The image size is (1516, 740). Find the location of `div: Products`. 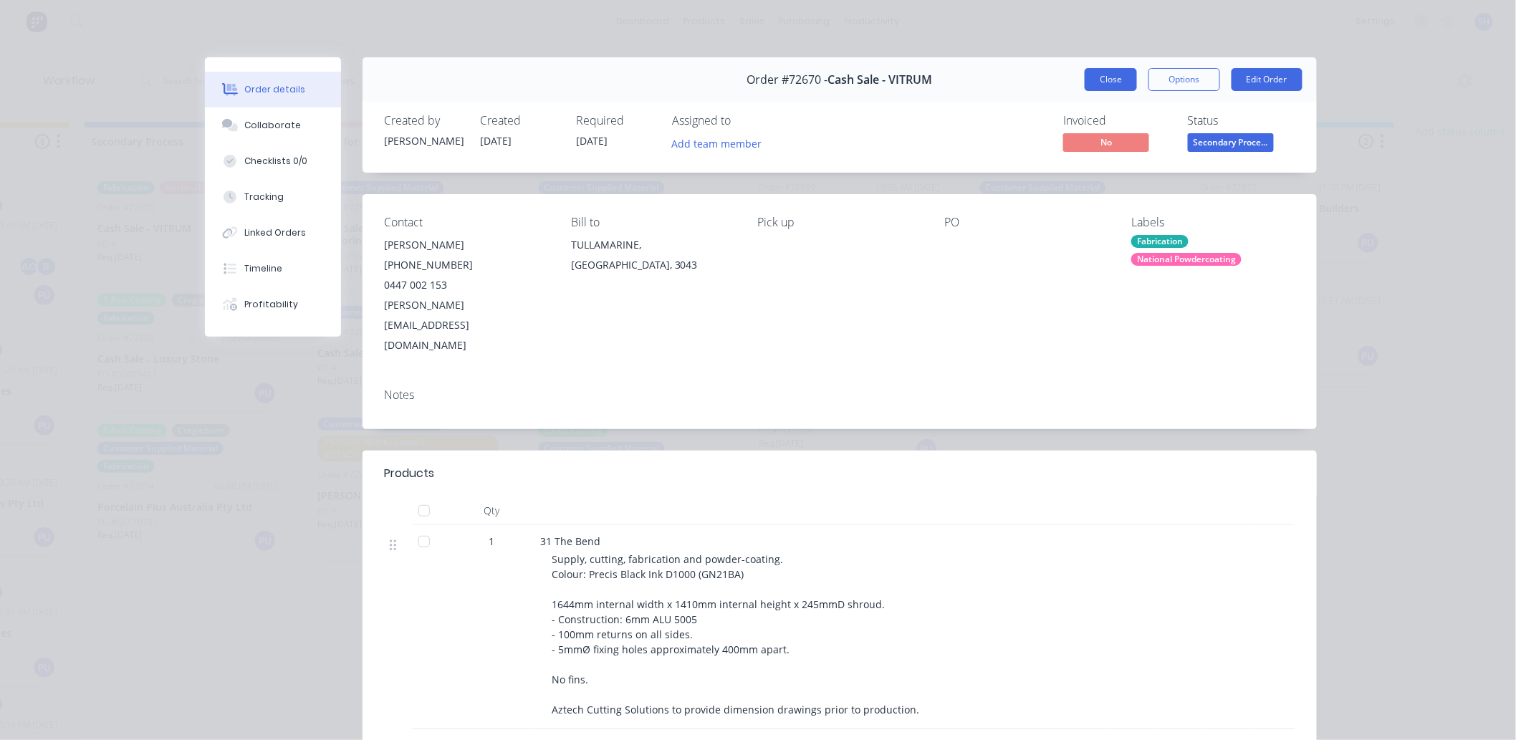

div: Products is located at coordinates (409, 474).